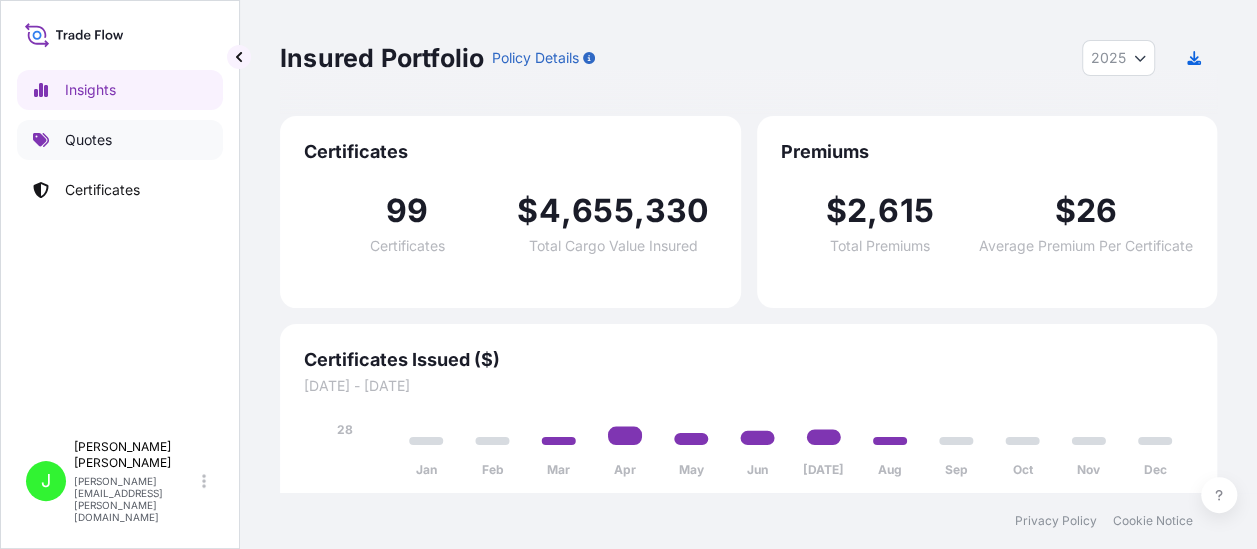 This screenshot has height=549, width=1257. What do you see at coordinates (748, 360) in the screenshot?
I see `span: Certificates Issued ($)` at bounding box center [748, 360].